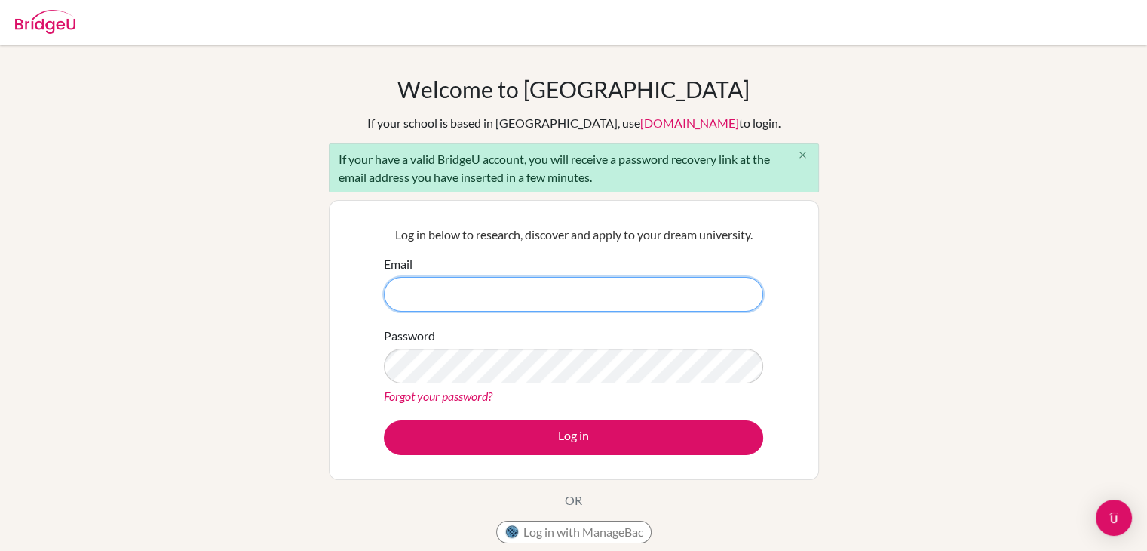 The width and height of the screenshot is (1147, 551). I want to click on p: OR, so click(573, 500).